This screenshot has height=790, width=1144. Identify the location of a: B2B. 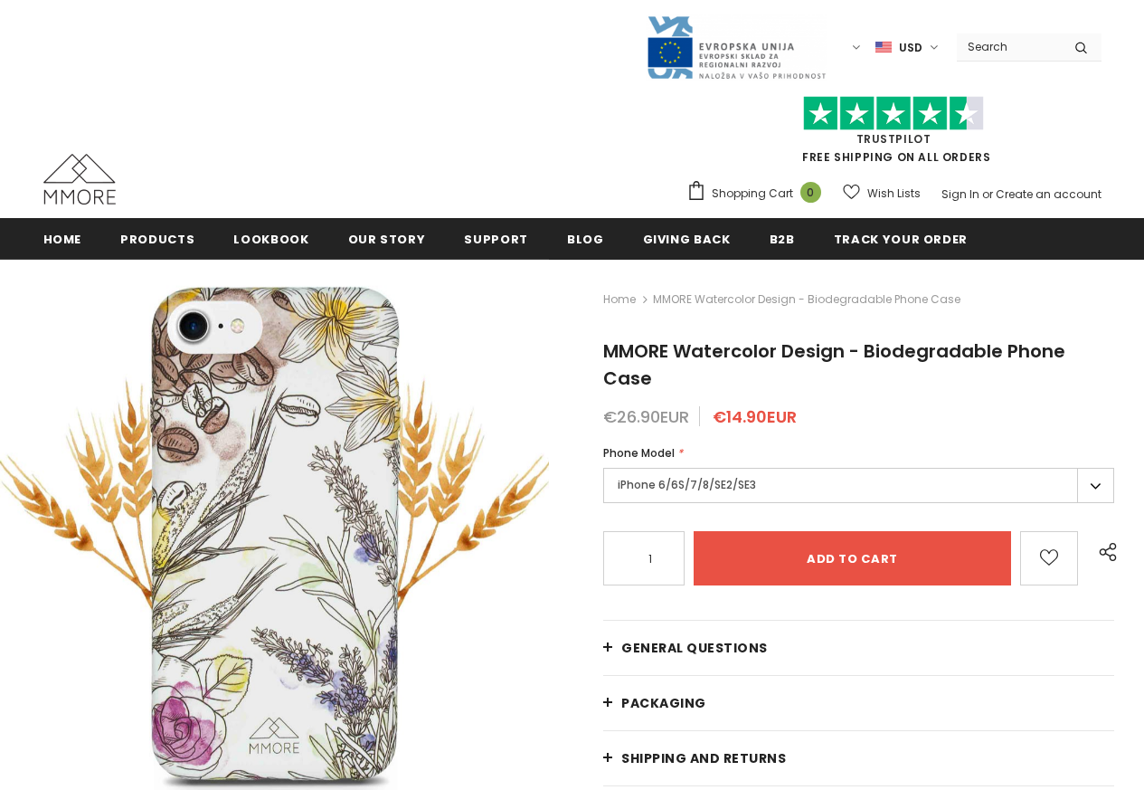
(782, 238).